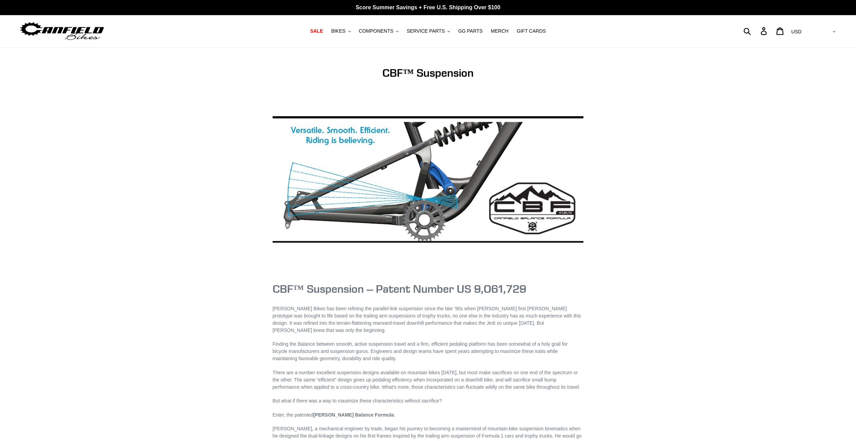 The width and height of the screenshot is (856, 441). What do you see at coordinates (470, 31) in the screenshot?
I see `a: GG PARTS` at bounding box center [470, 31].